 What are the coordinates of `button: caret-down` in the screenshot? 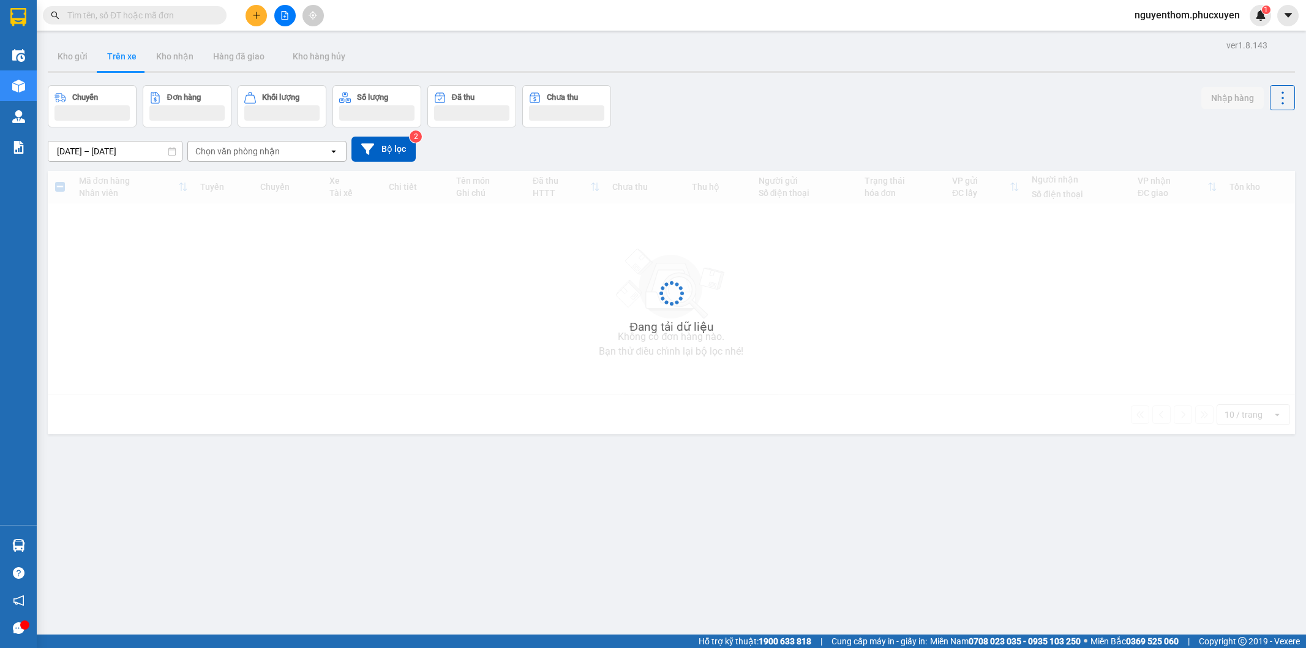 It's located at (1288, 15).